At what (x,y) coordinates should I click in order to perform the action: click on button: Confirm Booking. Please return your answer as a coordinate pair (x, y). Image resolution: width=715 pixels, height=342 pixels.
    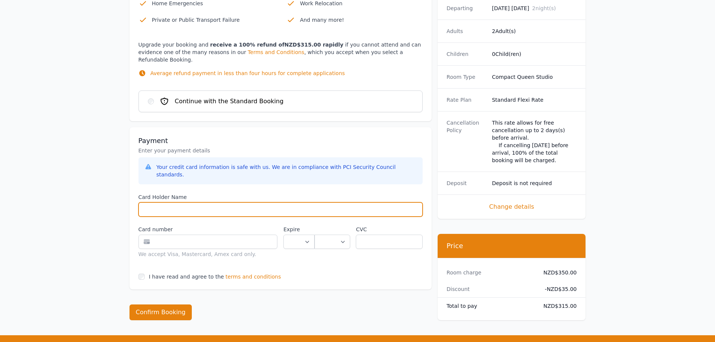
    Looking at the image, I should click on (161, 312).